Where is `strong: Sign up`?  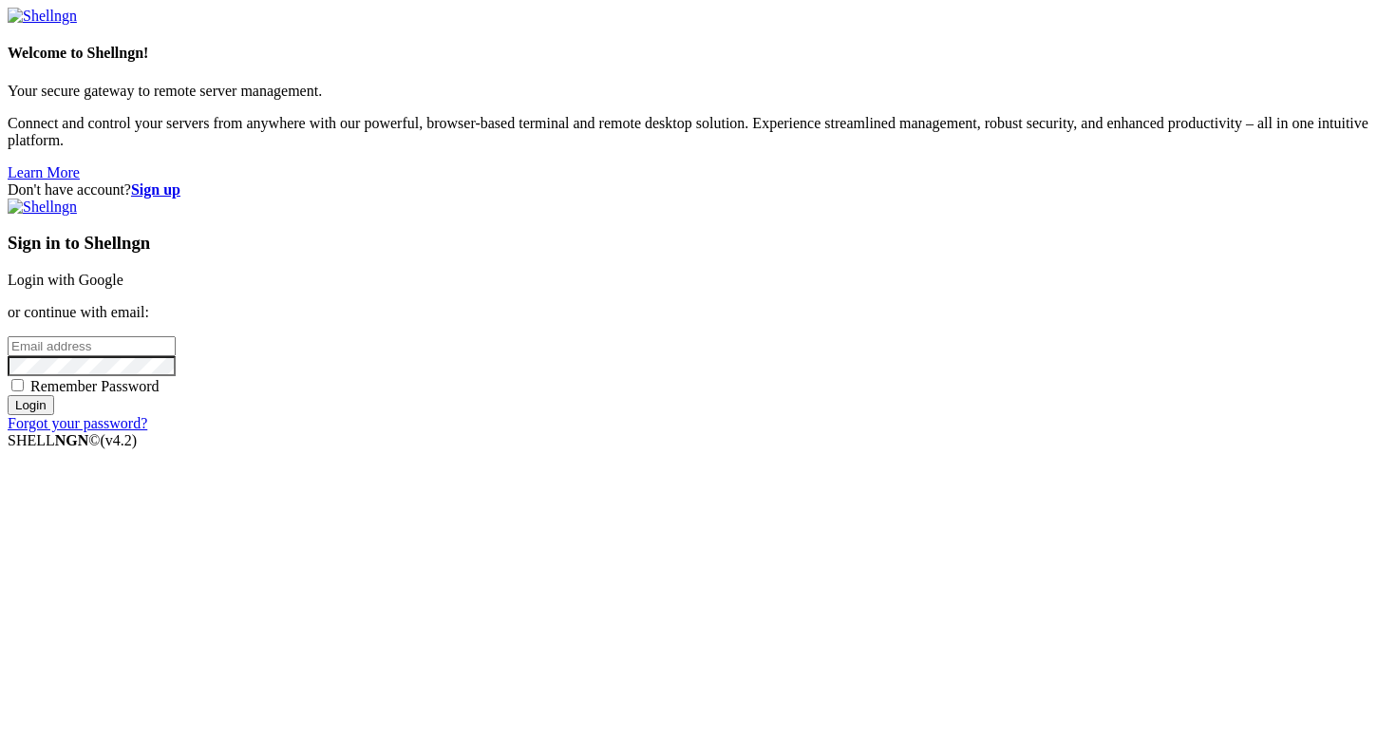 strong: Sign up is located at coordinates (156, 189).